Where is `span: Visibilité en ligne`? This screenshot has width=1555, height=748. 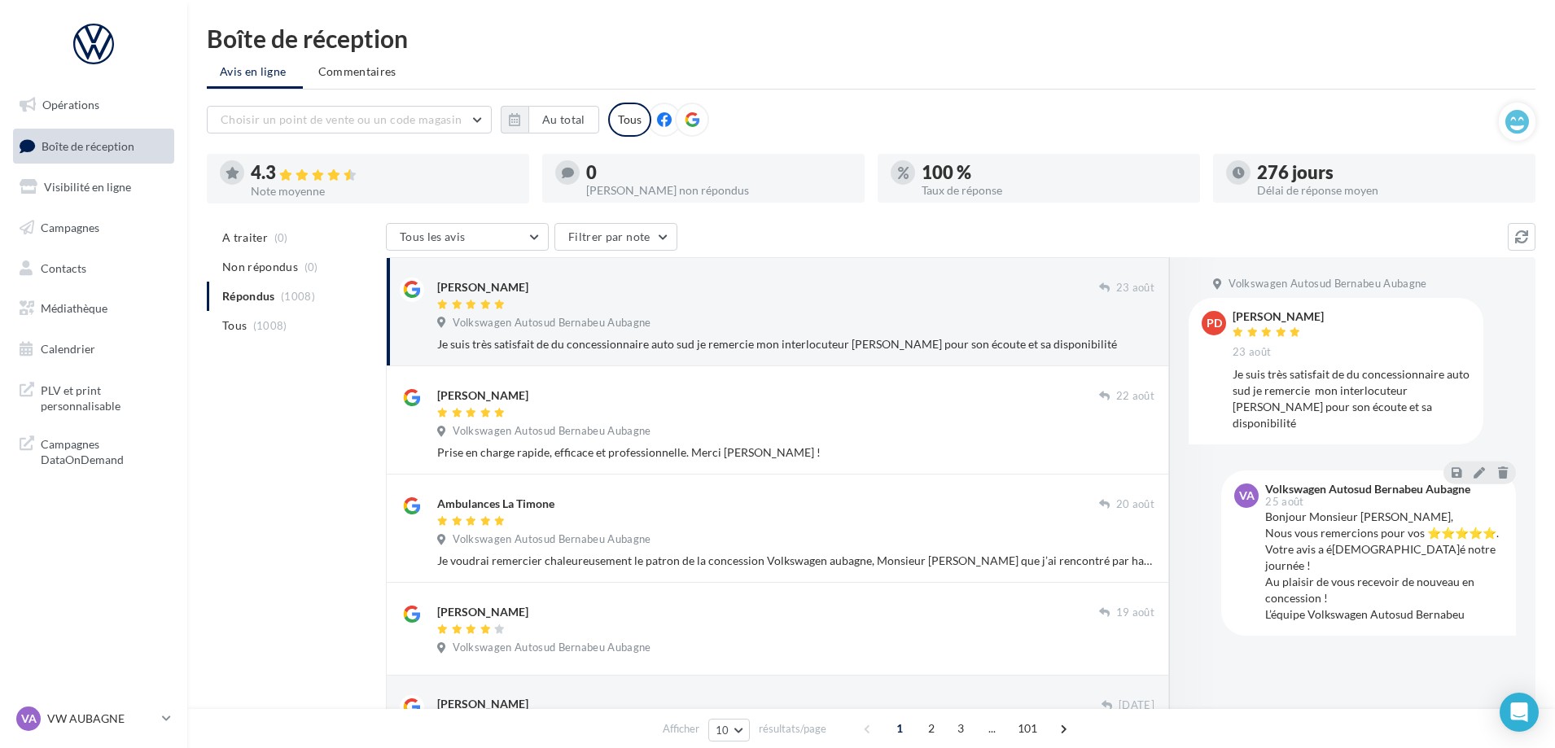 span: Visibilité en ligne is located at coordinates (87, 186).